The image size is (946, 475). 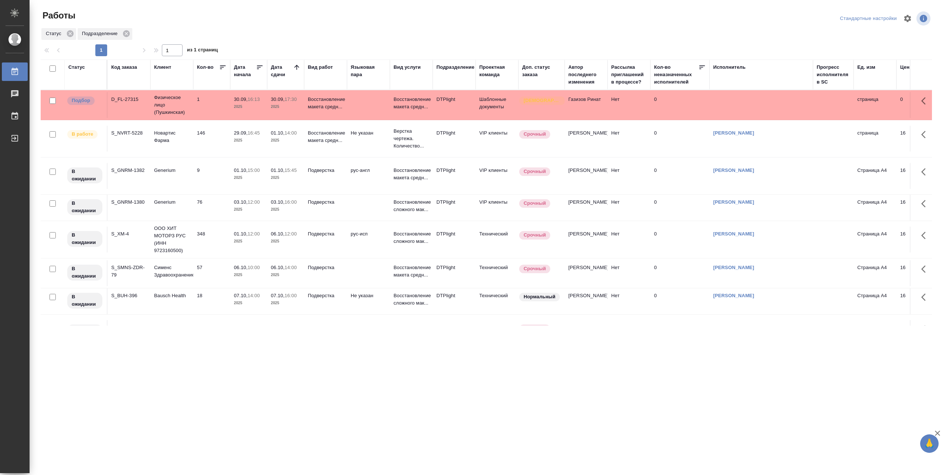 What do you see at coordinates (212, 273) in the screenshot?
I see `td: 57` at bounding box center [212, 273].